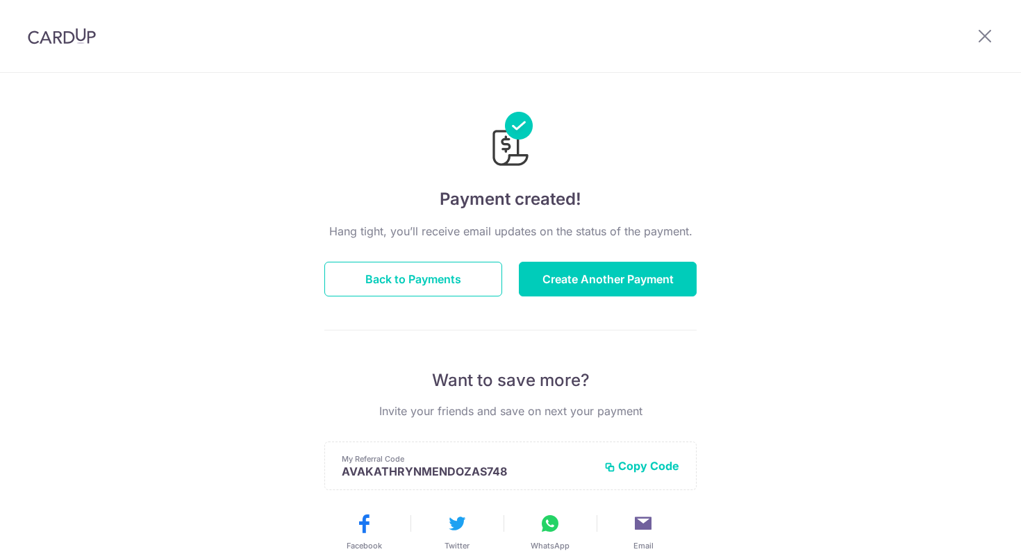  What do you see at coordinates (364, 532) in the screenshot?
I see `button: Facebook` at bounding box center [364, 532].